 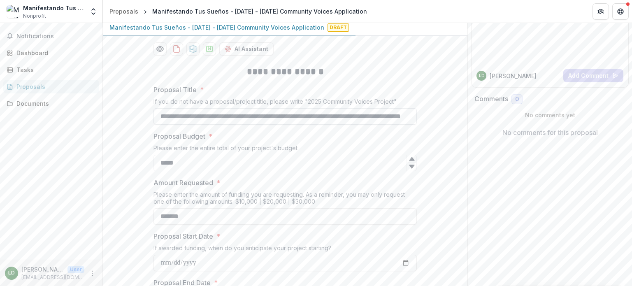 What do you see at coordinates (51, 70) in the screenshot?
I see `a: Tasks` at bounding box center [51, 70].